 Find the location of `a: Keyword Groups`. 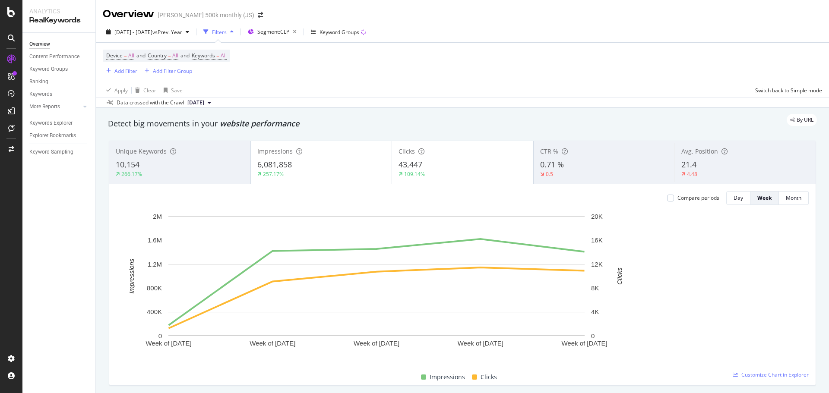

a: Keyword Groups is located at coordinates (59, 69).